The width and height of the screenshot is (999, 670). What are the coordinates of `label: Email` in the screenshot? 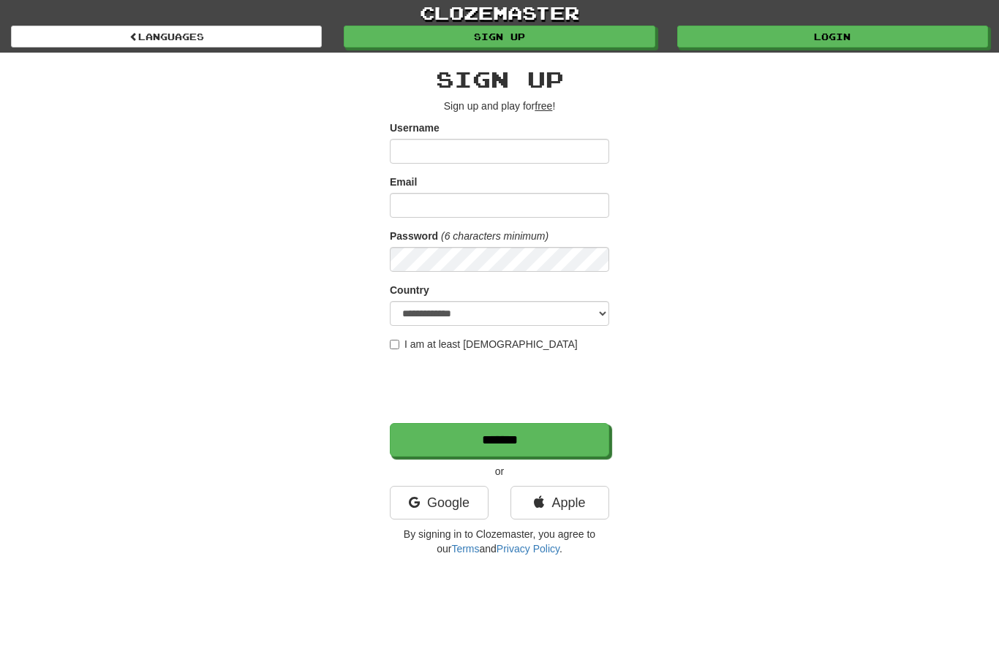 It's located at (403, 182).